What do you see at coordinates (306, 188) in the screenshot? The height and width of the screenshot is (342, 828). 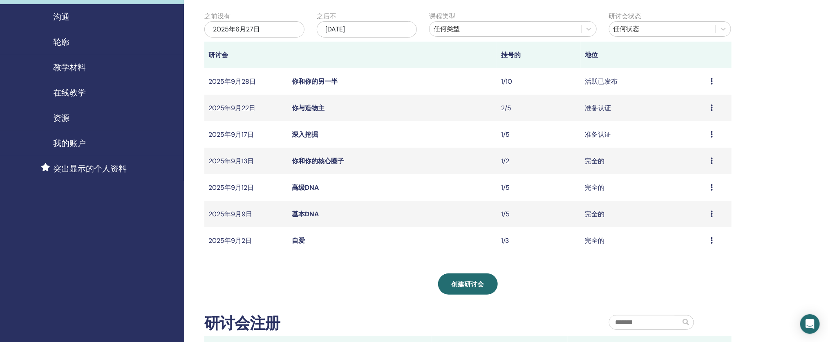 I see `a: 高级DNA` at bounding box center [306, 188].